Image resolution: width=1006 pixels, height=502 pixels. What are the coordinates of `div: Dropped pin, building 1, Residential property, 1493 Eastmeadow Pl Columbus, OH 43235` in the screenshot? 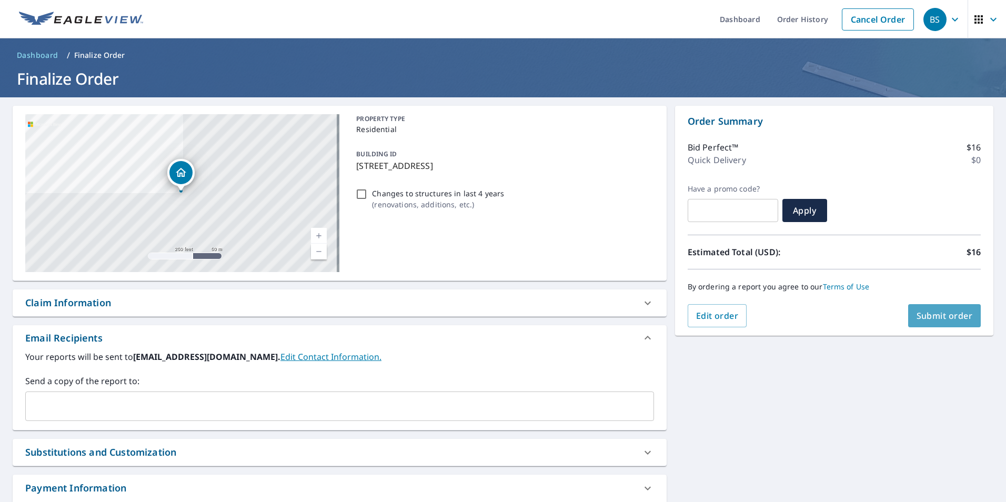 It's located at (181, 175).